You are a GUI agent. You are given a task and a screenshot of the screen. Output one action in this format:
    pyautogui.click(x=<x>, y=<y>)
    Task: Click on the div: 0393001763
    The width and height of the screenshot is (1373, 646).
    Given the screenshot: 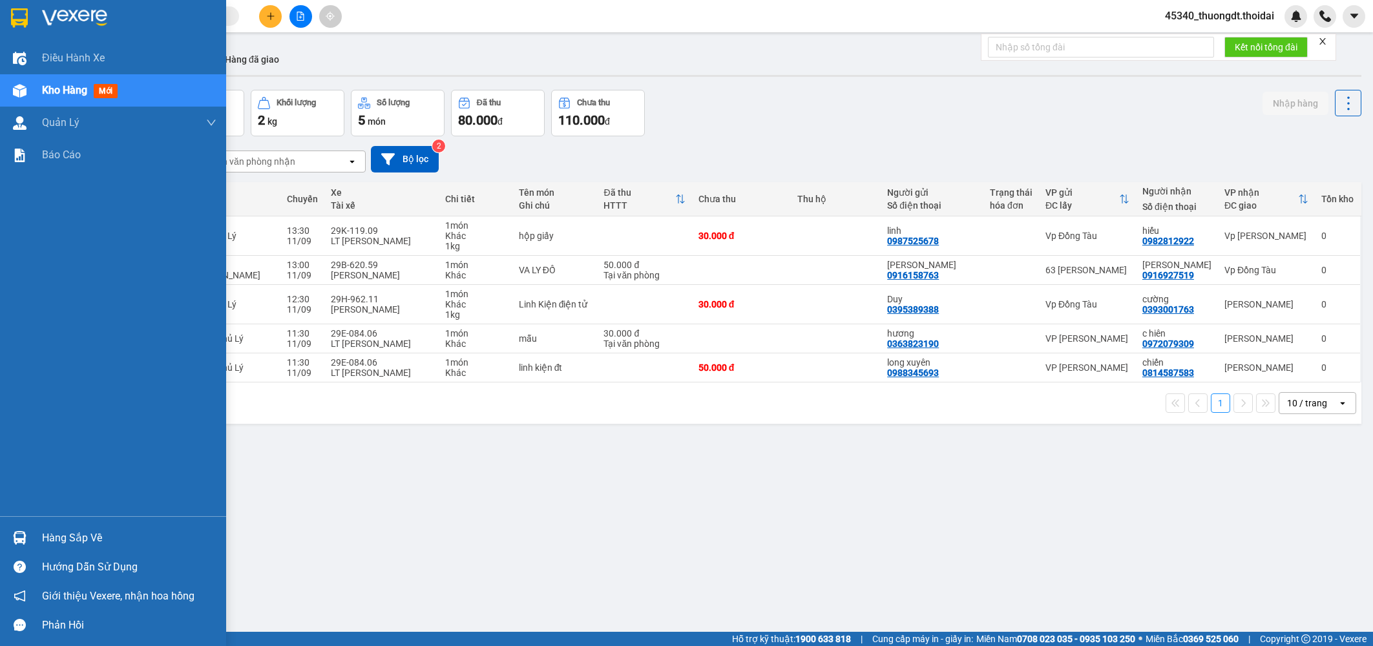 What is the action you would take?
    pyautogui.click(x=1168, y=310)
    